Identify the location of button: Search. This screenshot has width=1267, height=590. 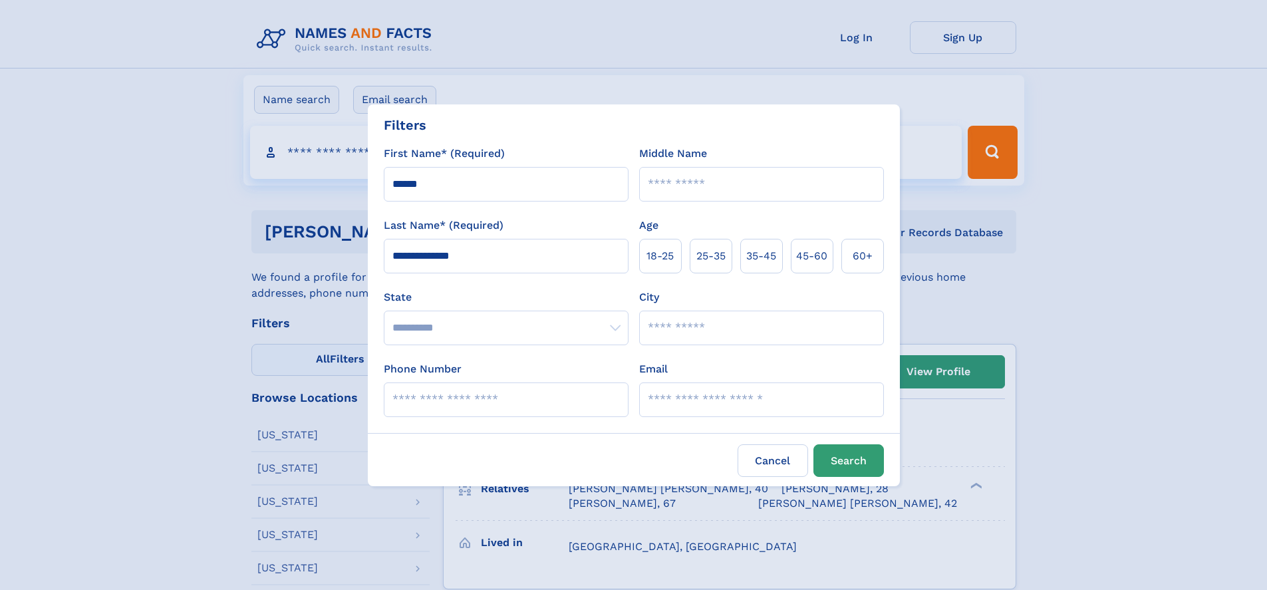
(849, 460).